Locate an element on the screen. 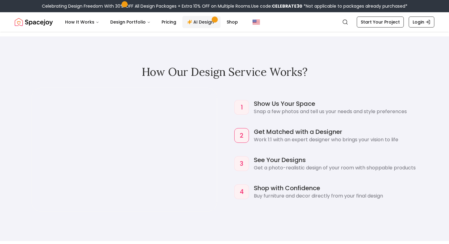 The image size is (449, 244). h4: Shop with Confidence is located at coordinates (343, 188).